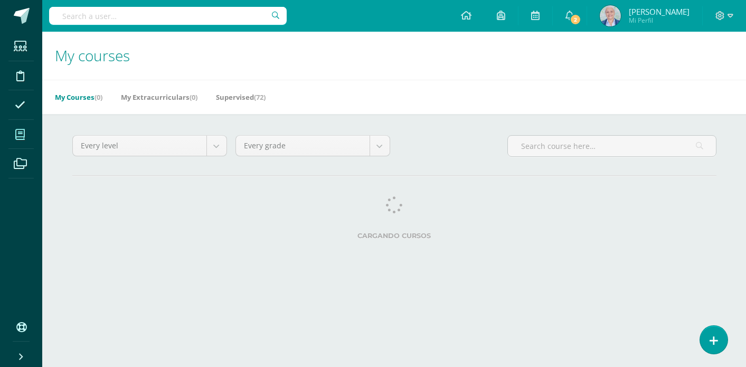 This screenshot has height=367, width=746. Describe the element at coordinates (395, 236) in the screenshot. I see `label: Cargando cursos` at that location.